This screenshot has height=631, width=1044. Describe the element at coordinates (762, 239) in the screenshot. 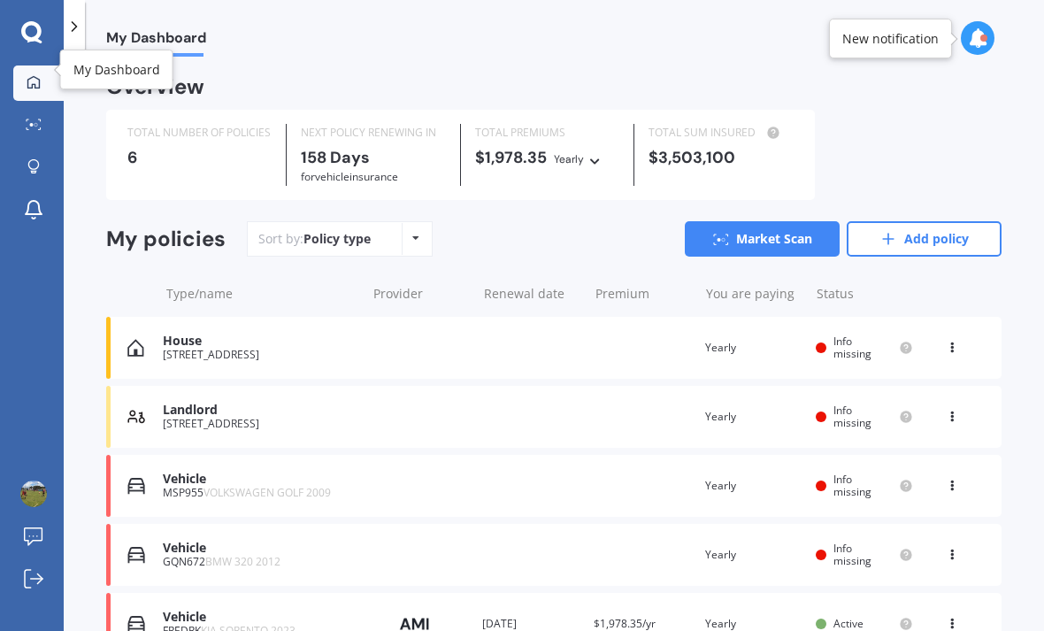

I see `a: Market Scan` at that location.